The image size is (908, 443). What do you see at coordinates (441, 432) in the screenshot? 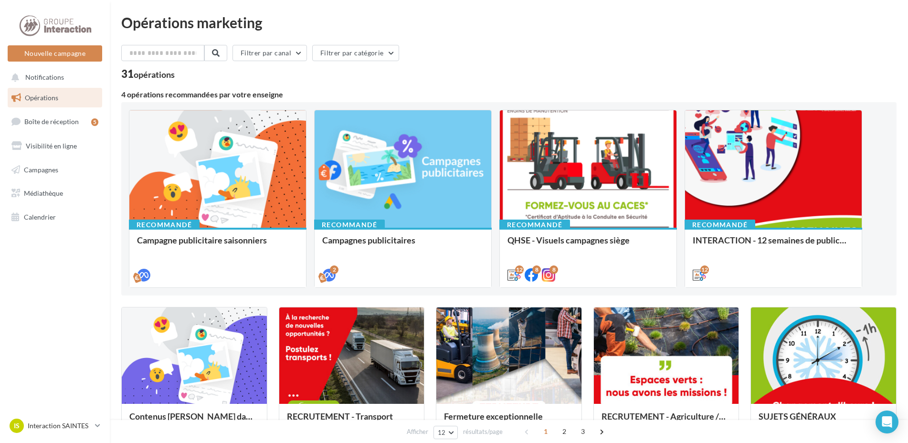
I see `span: 12` at bounding box center [441, 432].